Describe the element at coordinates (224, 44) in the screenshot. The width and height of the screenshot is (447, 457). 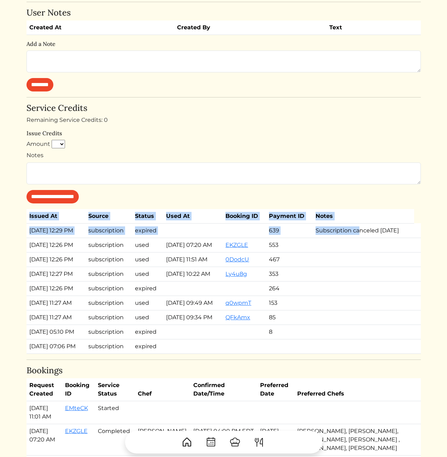
I see `h6: Add a Note` at that location.